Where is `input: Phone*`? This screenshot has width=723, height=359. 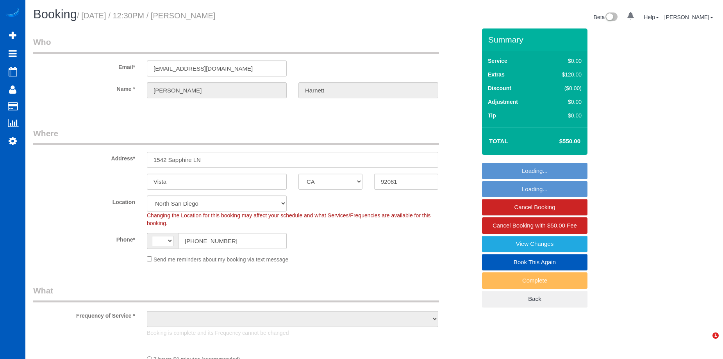
input: Phone* is located at coordinates (232, 241).